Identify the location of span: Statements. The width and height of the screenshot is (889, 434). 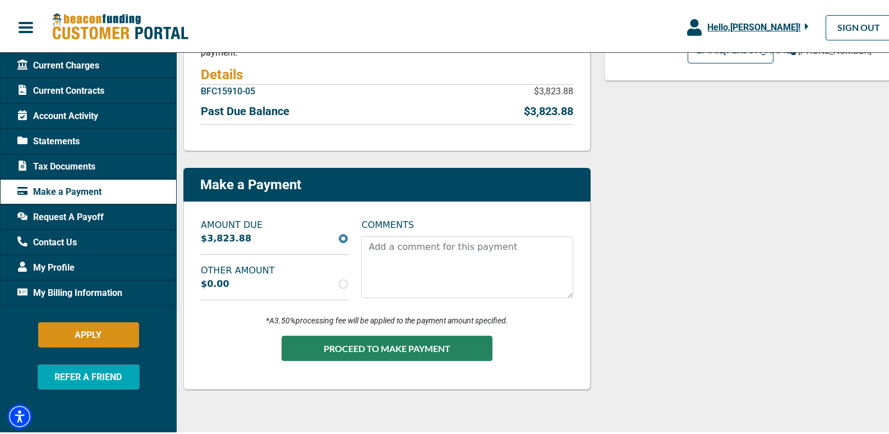
(48, 139).